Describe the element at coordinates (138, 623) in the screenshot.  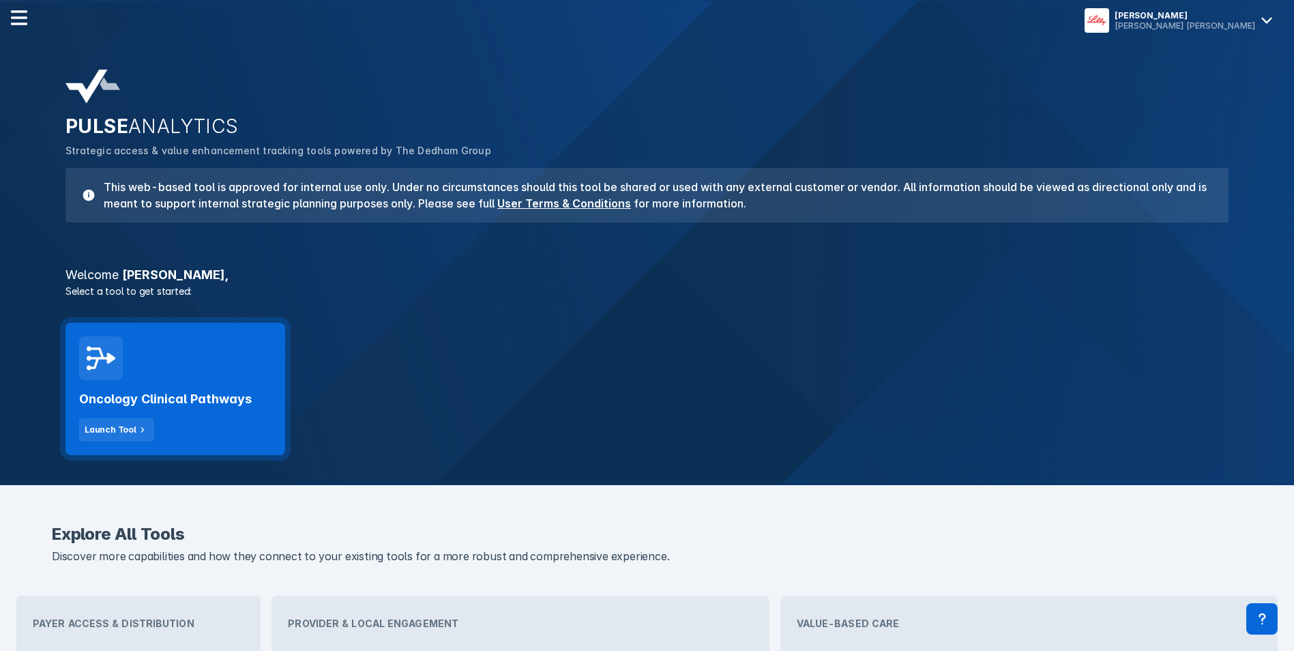
I see `div: Payer Access & Distribution` at that location.